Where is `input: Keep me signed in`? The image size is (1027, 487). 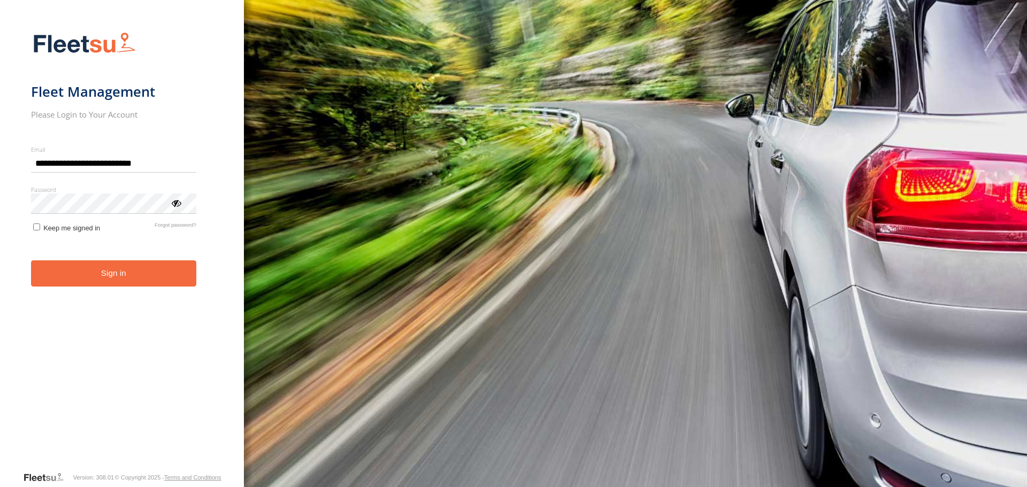 input: Keep me signed in is located at coordinates (36, 227).